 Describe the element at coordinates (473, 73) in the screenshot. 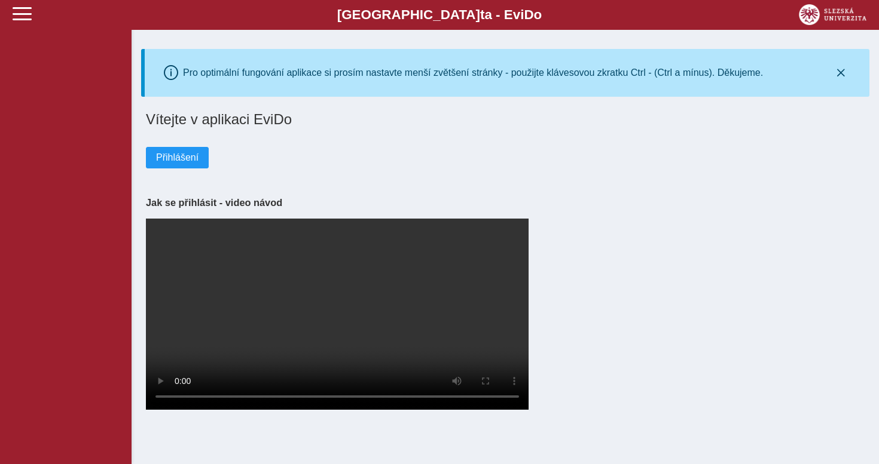

I see `div: Pro optimální fungování aplikace si prosím nastavte menší zvětšení stránky - použijte klávesovou ...` at that location.